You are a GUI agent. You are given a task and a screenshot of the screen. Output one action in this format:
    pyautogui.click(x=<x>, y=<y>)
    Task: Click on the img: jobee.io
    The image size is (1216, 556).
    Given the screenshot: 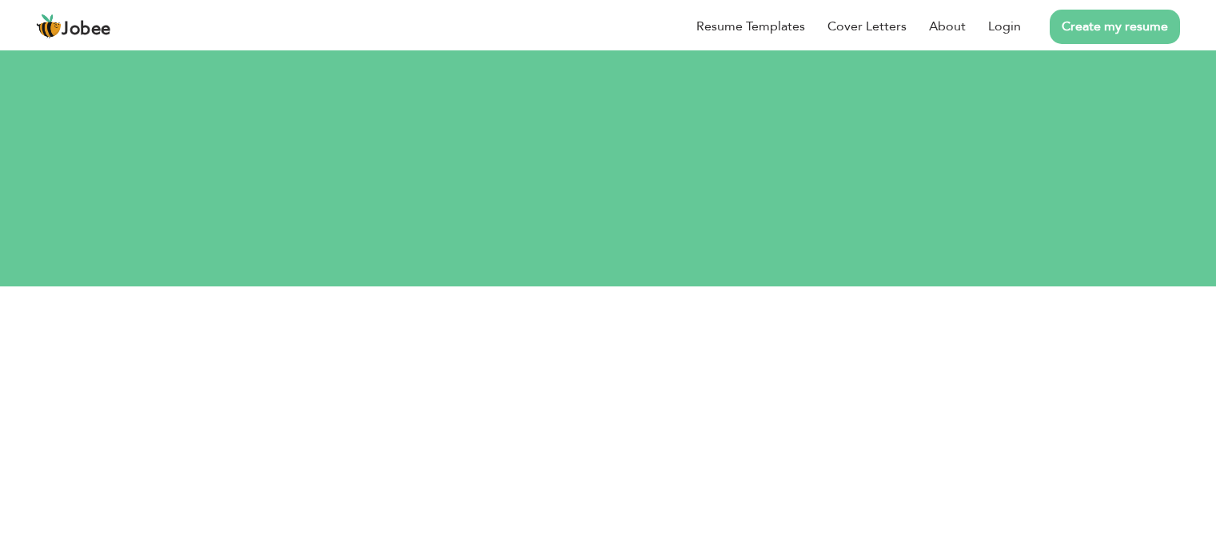 What is the action you would take?
    pyautogui.click(x=49, y=26)
    